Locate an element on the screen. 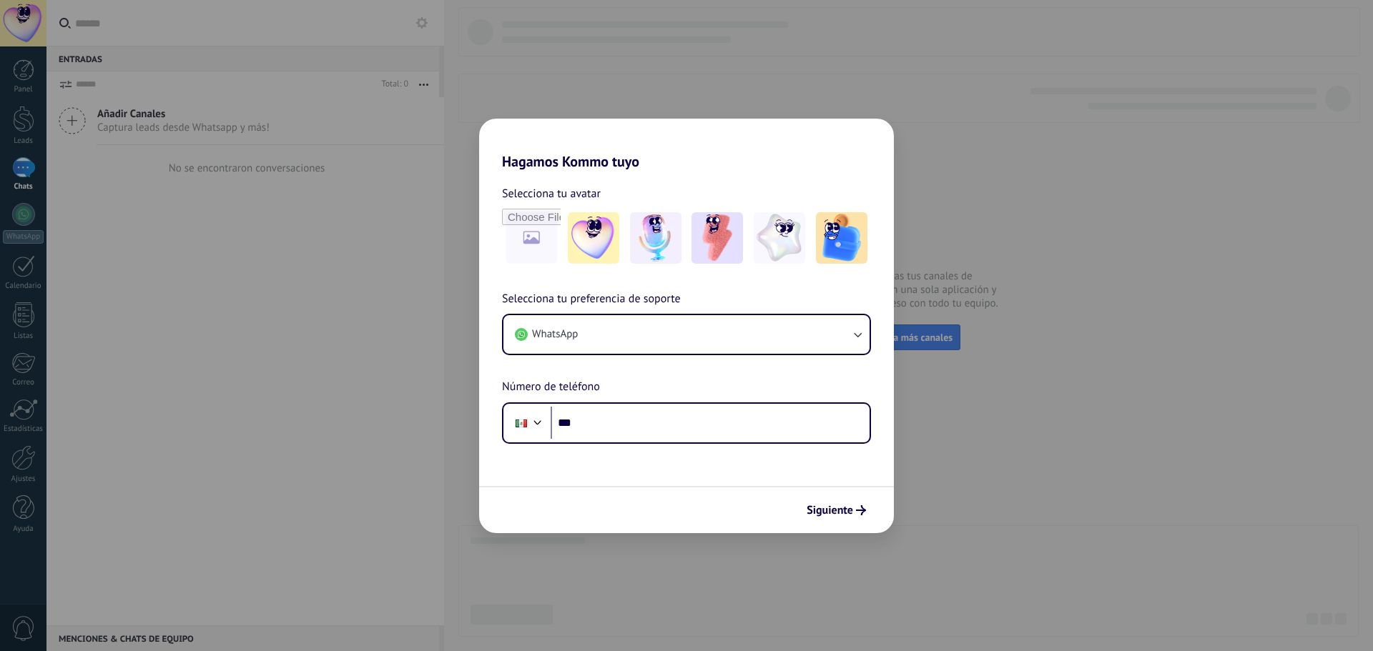 The image size is (1373, 651). span: Selecciona tu preferencia de soporte is located at coordinates (591, 300).